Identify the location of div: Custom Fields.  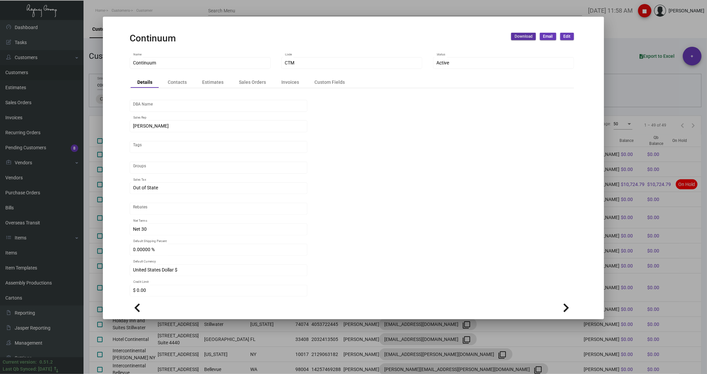
(330, 82).